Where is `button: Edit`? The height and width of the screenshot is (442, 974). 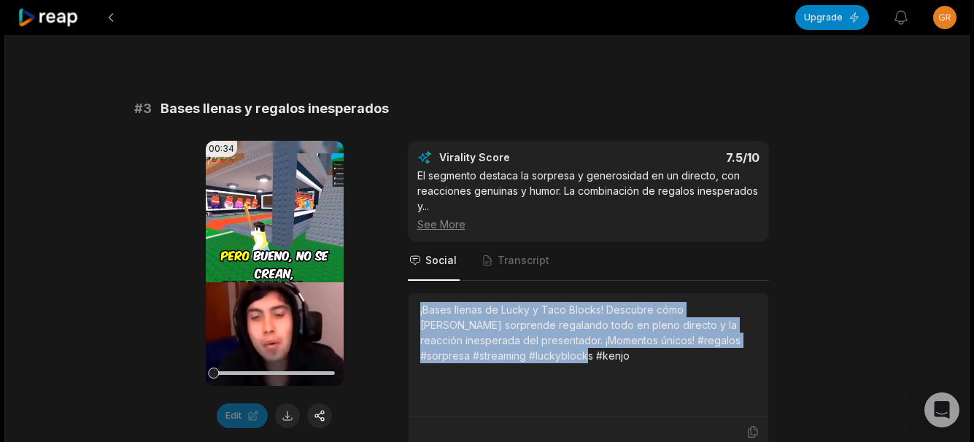 button: Edit is located at coordinates (242, 416).